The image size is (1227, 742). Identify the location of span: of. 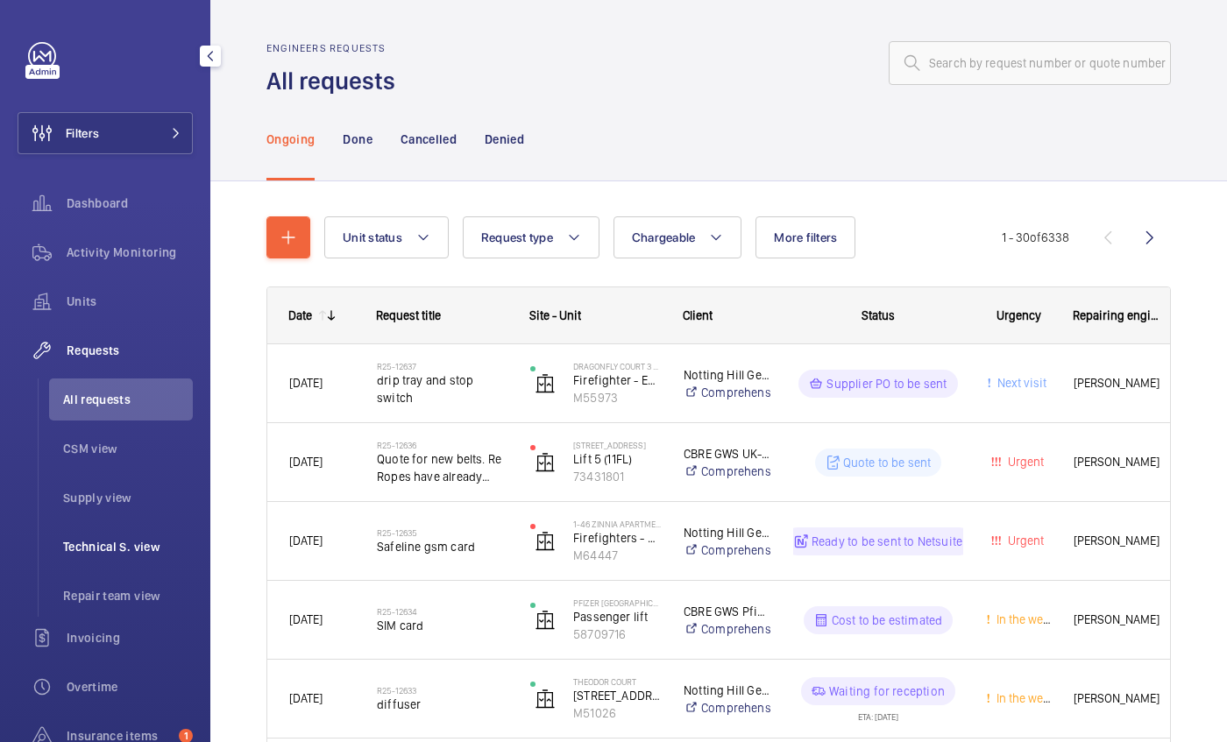
(1035, 238).